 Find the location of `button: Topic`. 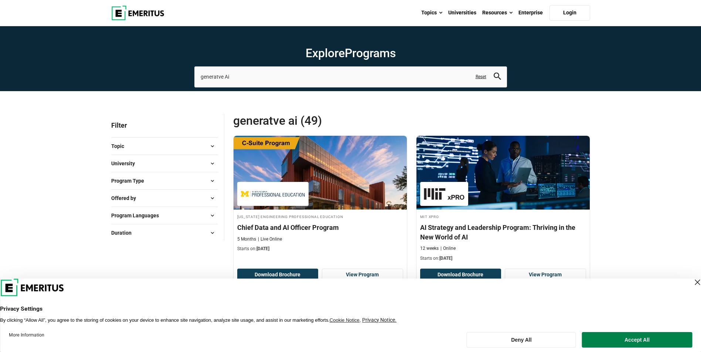

button: Topic is located at coordinates (164, 146).